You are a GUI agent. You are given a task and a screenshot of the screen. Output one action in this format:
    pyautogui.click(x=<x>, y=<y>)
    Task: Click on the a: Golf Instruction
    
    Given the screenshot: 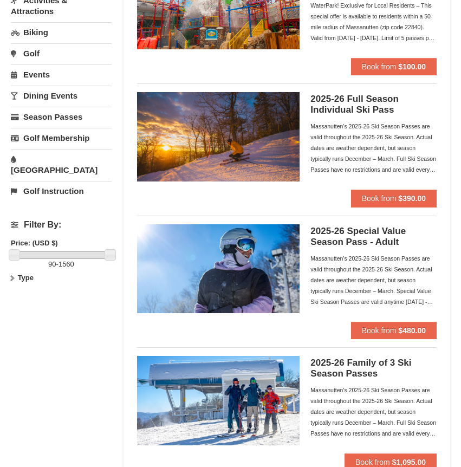 What is the action you would take?
    pyautogui.click(x=61, y=191)
    